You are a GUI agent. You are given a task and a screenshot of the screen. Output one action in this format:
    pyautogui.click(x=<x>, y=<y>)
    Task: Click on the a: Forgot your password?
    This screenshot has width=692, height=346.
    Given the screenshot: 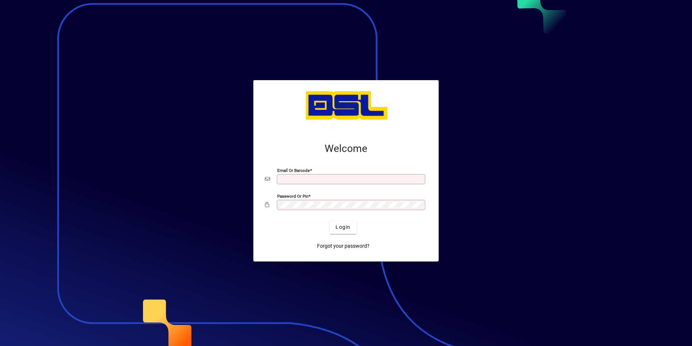 What is the action you would take?
    pyautogui.click(x=343, y=246)
    